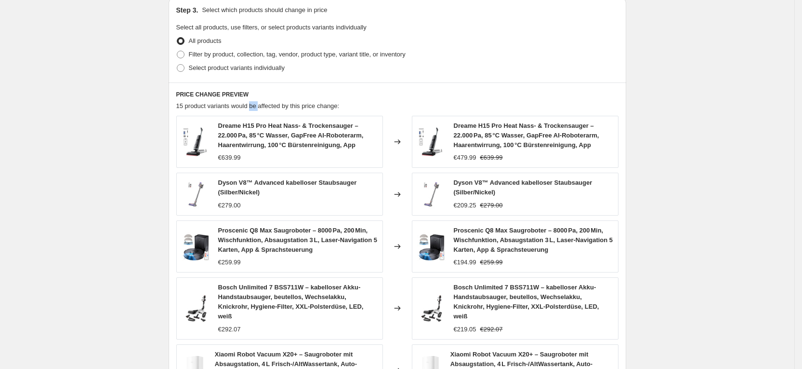  What do you see at coordinates (229, 329) in the screenshot?
I see `div: €292.07` at bounding box center [229, 329].